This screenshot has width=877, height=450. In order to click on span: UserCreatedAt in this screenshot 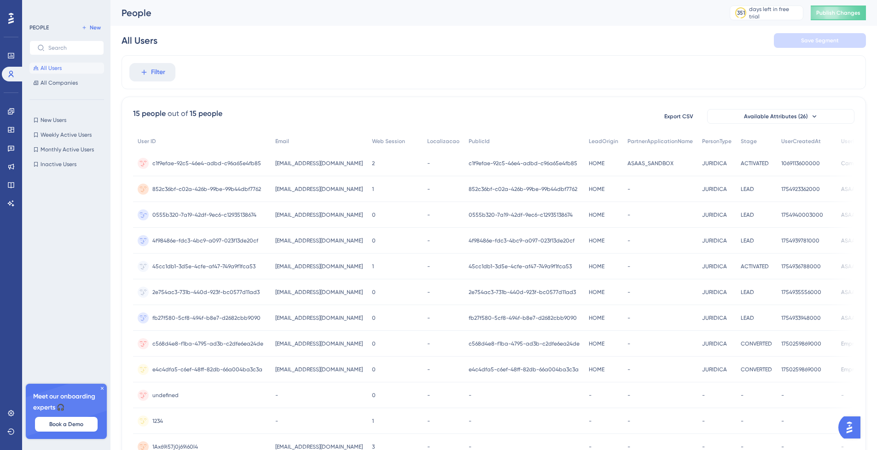, I will do `click(801, 141)`.